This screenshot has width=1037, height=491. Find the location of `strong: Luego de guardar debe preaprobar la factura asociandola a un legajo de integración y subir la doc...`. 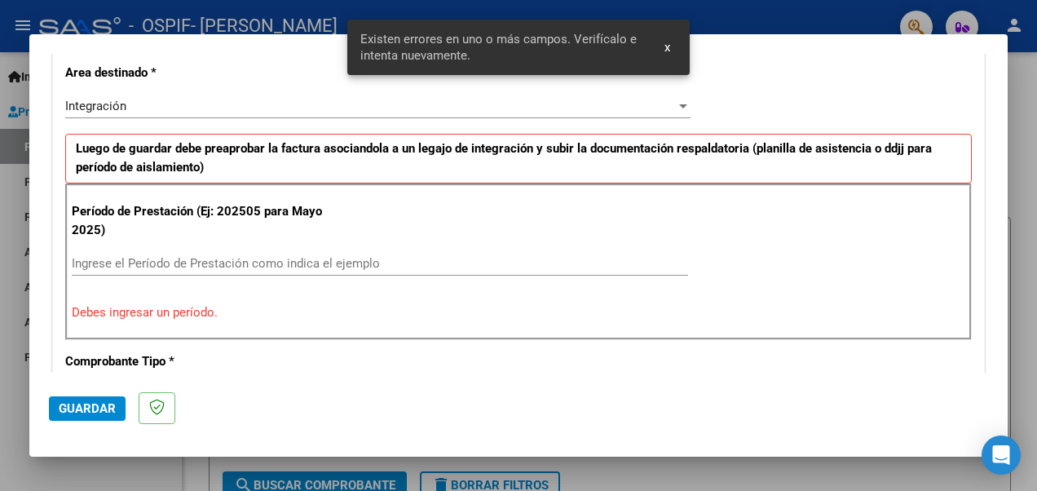

strong: Luego de guardar debe preaprobar la factura asociandola a un legajo de integración y subir la doc... is located at coordinates (504, 157).